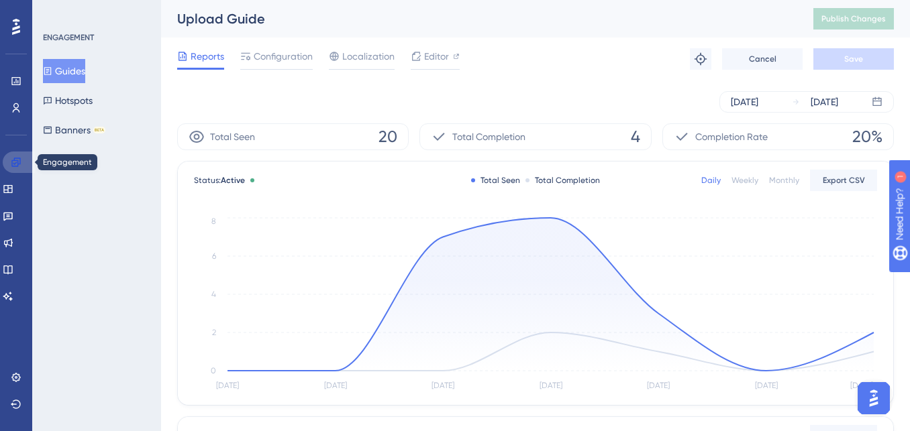 The image size is (910, 431). Describe the element at coordinates (214, 333) in the screenshot. I see `tspan: 2` at that location.